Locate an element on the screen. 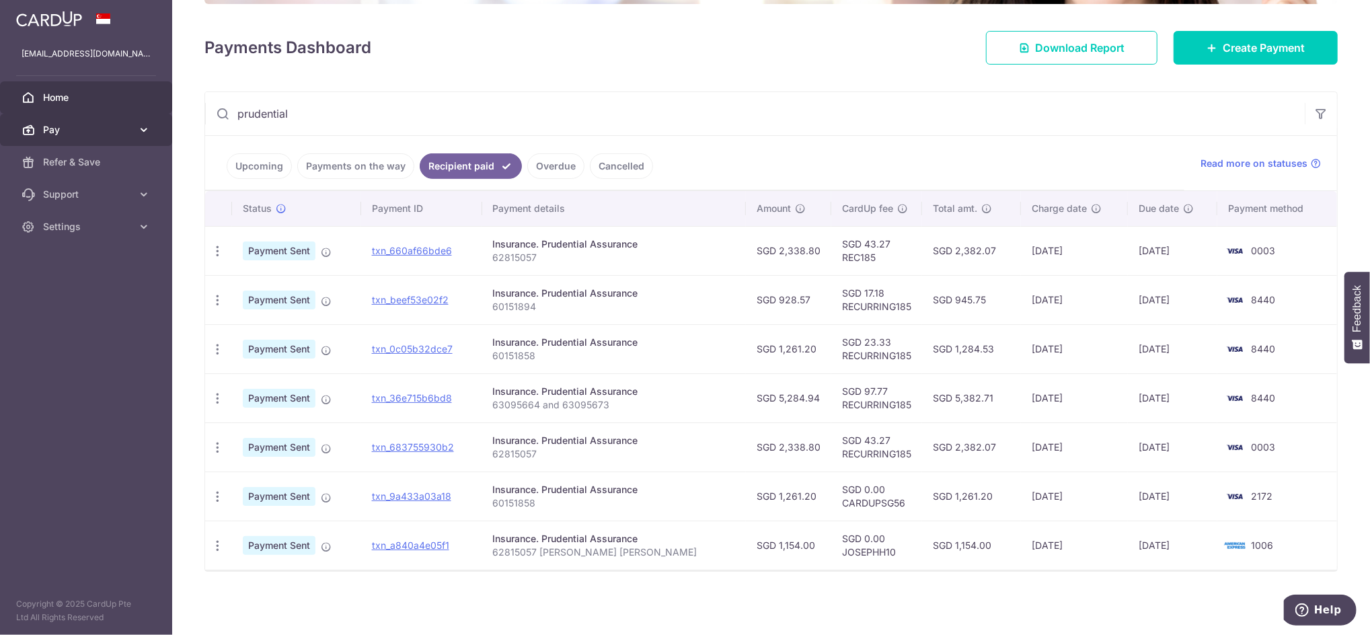 This screenshot has height=635, width=1370. a: Payments on the way is located at coordinates (356, 166).